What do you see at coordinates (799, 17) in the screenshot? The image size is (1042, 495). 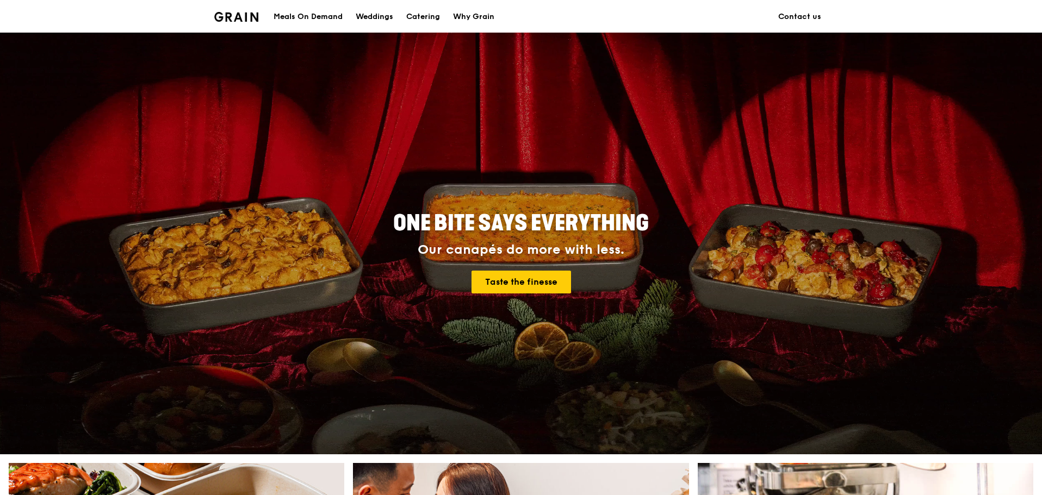 I see `a: Contact us` at bounding box center [799, 17].